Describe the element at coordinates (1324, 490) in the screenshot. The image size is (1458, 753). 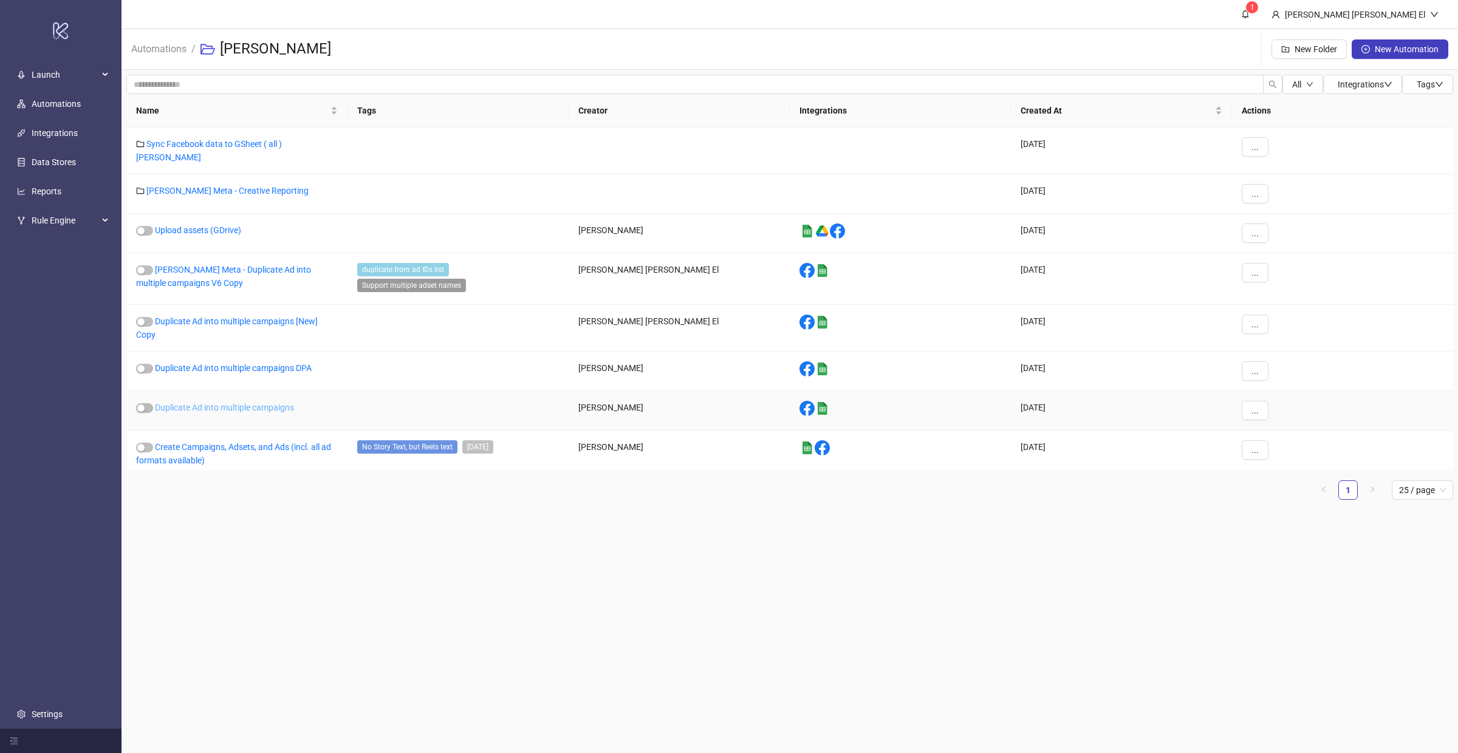
I see `span: left` at that location.